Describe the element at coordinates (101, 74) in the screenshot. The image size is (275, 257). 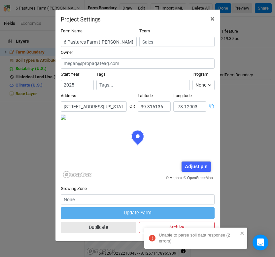
I see `label: Tags` at that location.